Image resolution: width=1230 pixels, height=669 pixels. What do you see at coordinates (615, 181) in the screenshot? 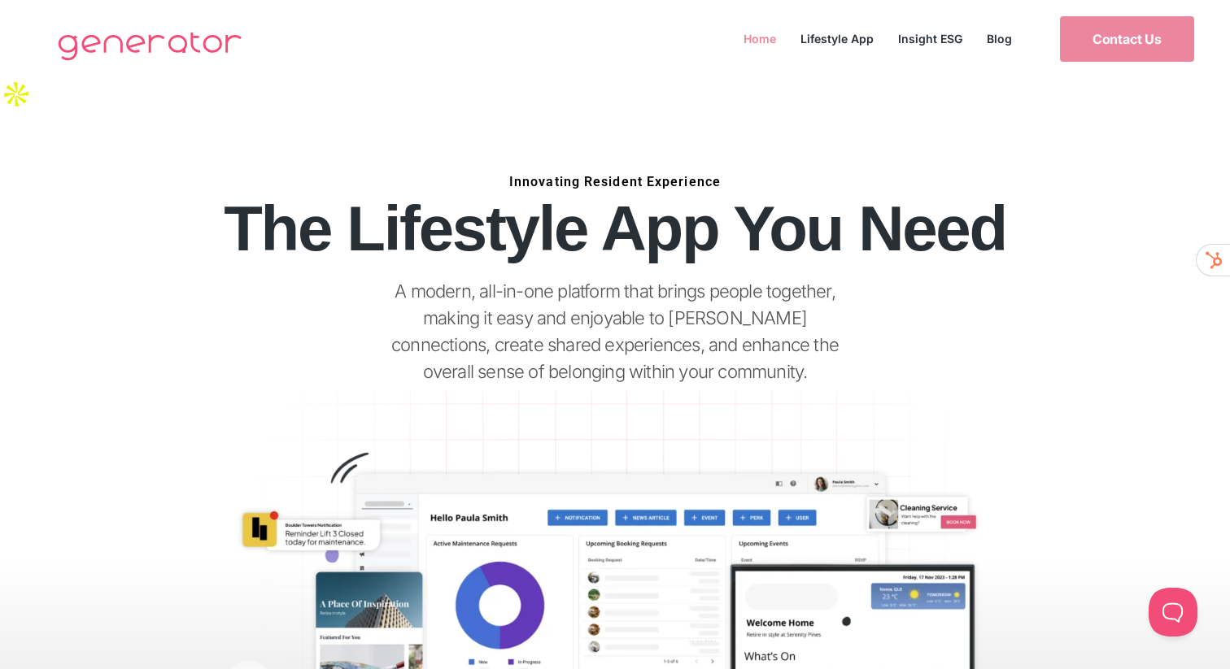
I see `h6: Innovating Resident Experience` at bounding box center [615, 181].